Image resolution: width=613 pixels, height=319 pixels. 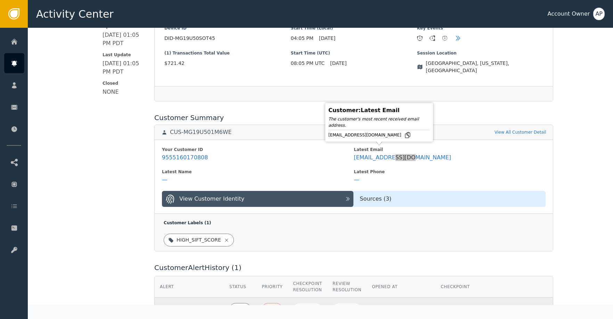 I want to click on div: Sources ( 3 ), so click(x=449, y=199).